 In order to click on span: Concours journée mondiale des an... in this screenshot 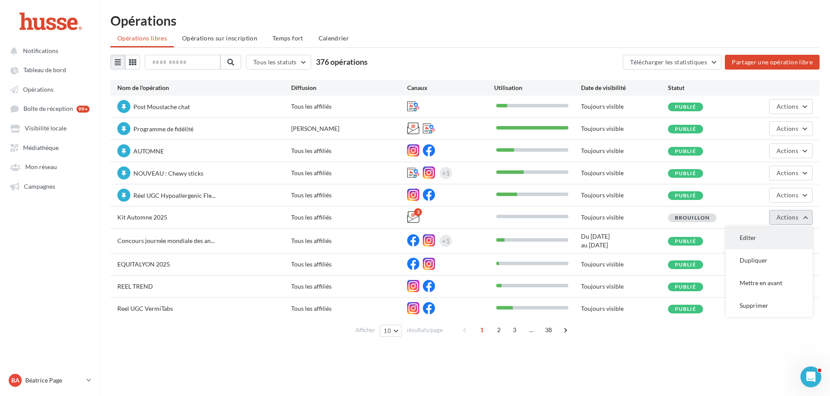, I will do `click(166, 240)`.